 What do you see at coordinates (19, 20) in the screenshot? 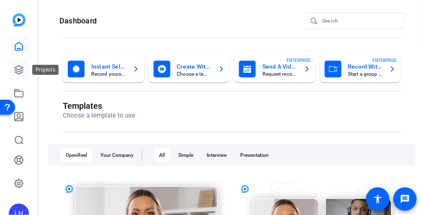
I see `img: blue-gradient.svg` at bounding box center [19, 20].